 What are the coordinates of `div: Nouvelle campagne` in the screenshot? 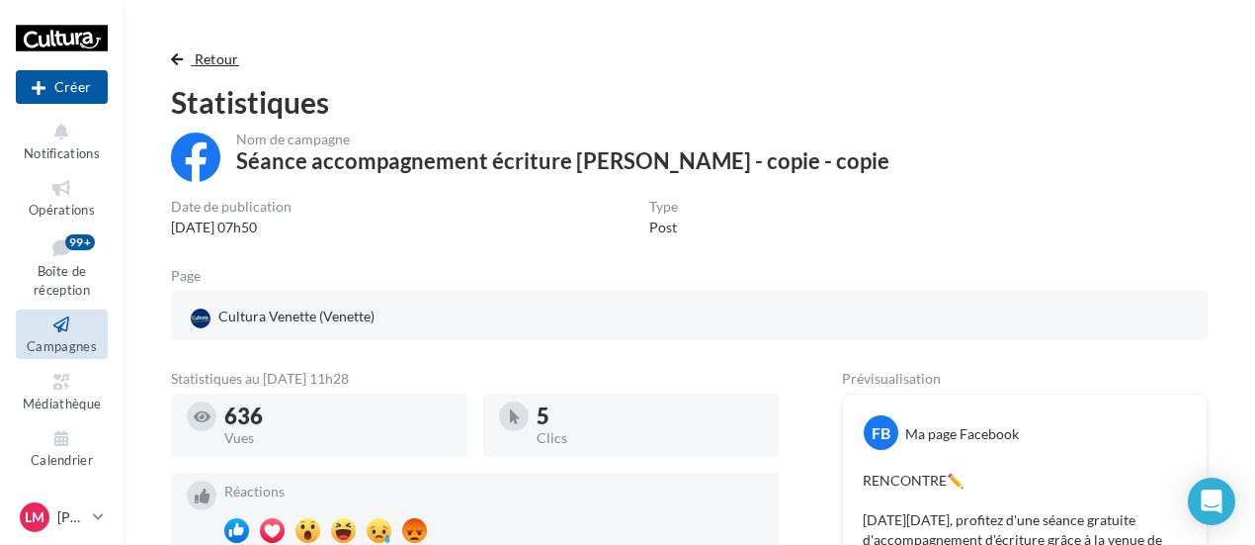 It's located at (61, 87).